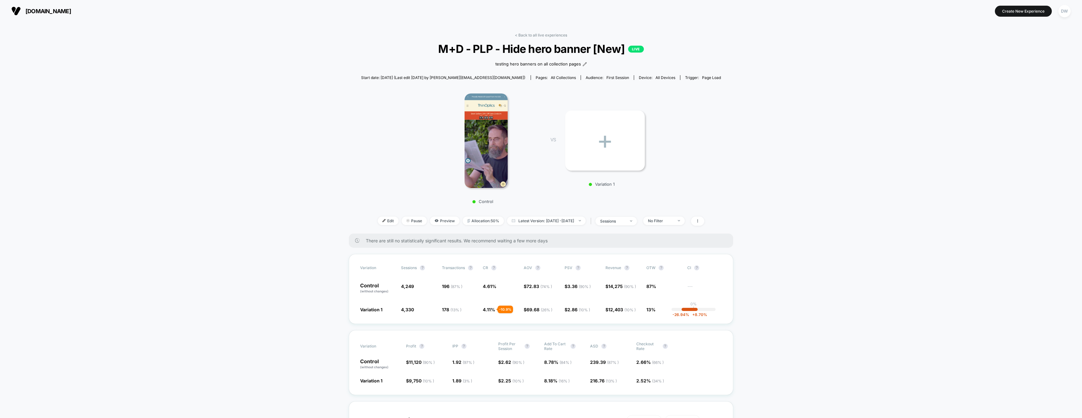 The height and width of the screenshot is (418, 1082). Describe the element at coordinates (579, 286) in the screenshot. I see `span: 3.36` at that location.